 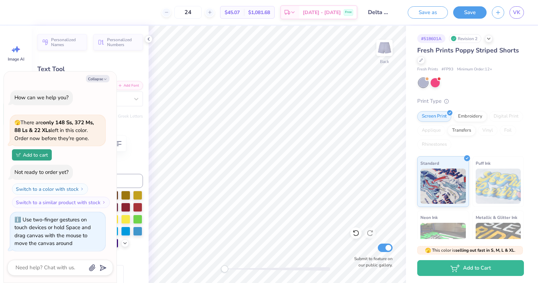 I want to click on span: Minimum Order: 12 +, so click(x=474, y=69).